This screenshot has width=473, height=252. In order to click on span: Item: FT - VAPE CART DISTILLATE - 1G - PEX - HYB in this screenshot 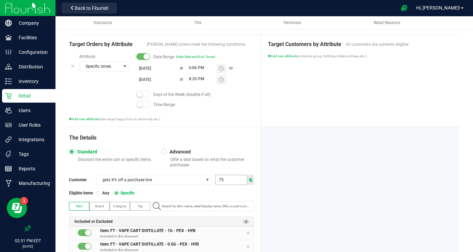, I will do `click(148, 230)`.